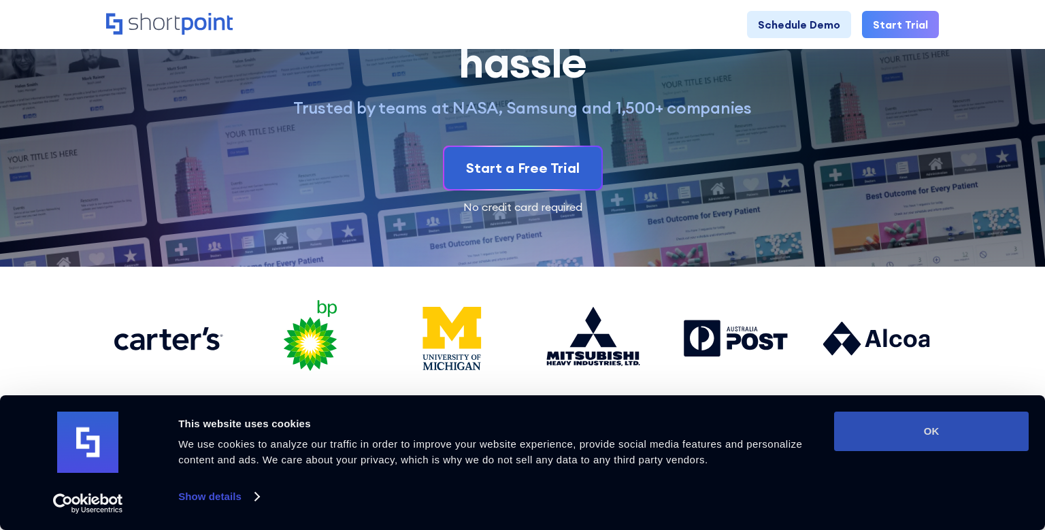  I want to click on div: No credit card required, so click(523, 207).